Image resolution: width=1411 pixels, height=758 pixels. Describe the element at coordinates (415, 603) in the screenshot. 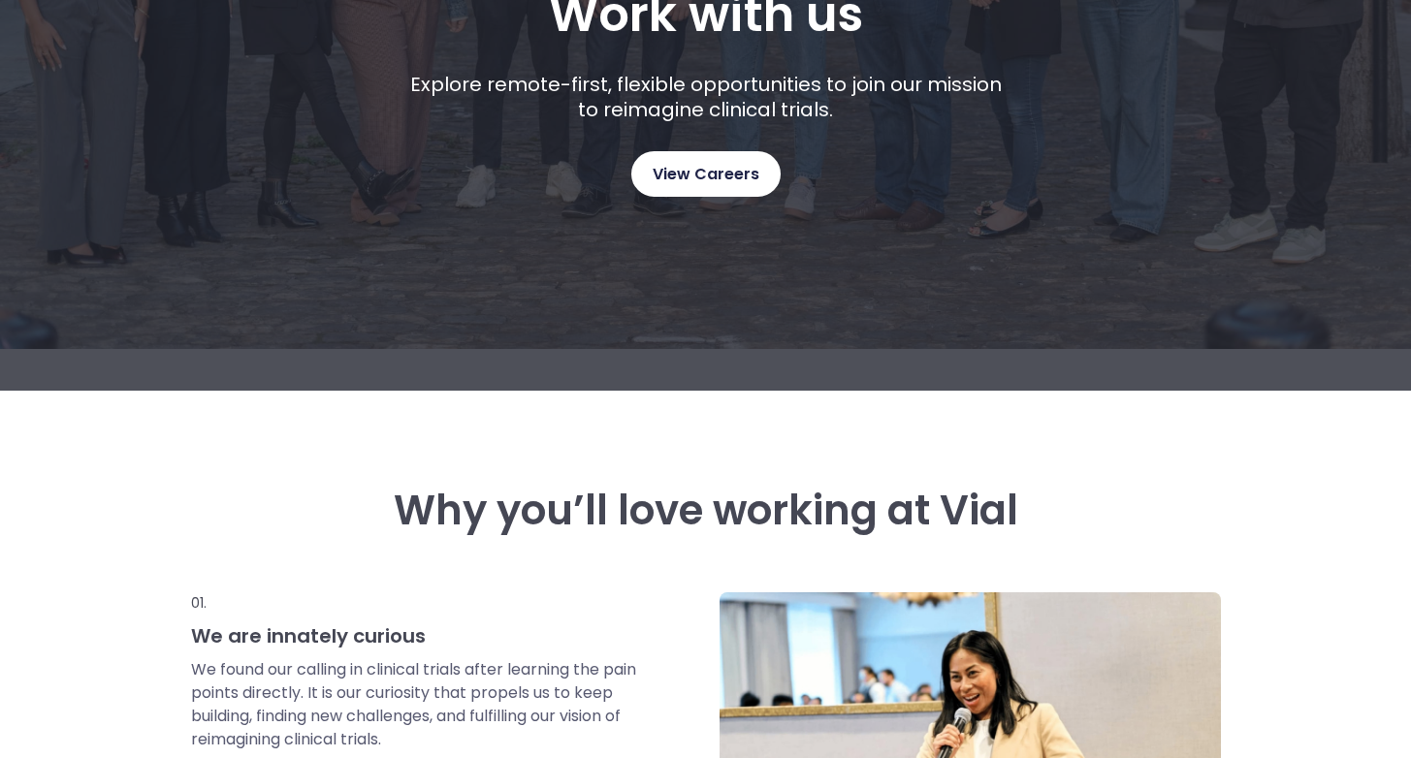

I see `p: 01.` at that location.